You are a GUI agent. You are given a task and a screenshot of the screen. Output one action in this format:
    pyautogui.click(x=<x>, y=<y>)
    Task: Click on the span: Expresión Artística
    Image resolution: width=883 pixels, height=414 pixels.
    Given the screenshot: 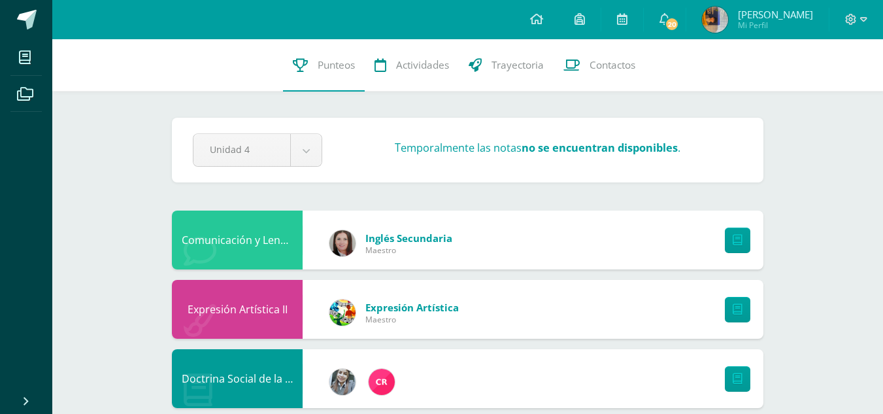 What is the action you would take?
    pyautogui.click(x=412, y=307)
    